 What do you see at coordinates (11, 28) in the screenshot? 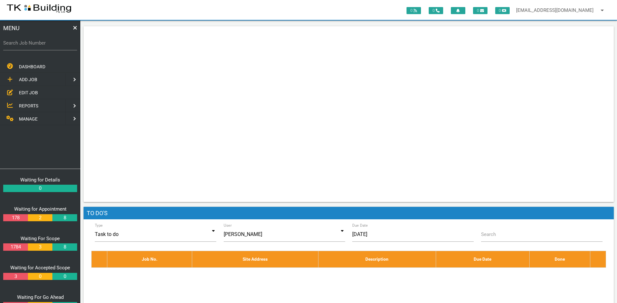
I see `span: MENU` at bounding box center [11, 28].